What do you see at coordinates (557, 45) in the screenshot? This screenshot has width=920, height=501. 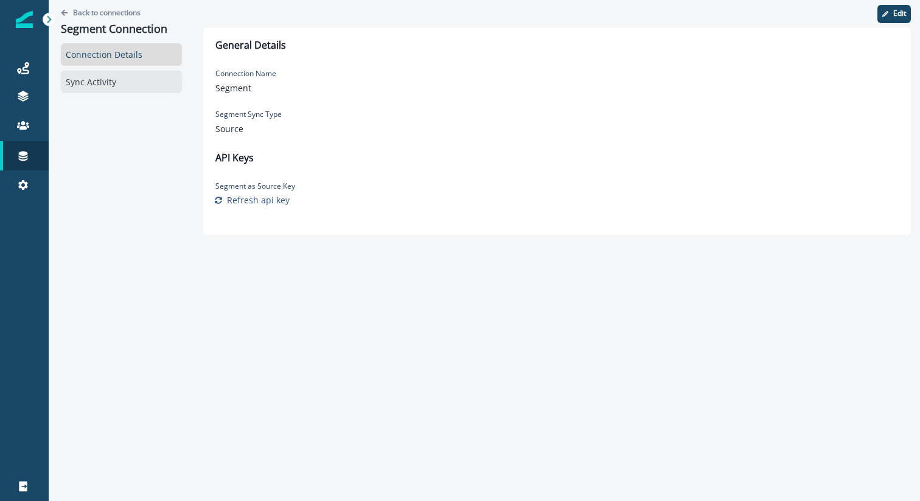 I see `h2: General Details` at bounding box center [557, 45].